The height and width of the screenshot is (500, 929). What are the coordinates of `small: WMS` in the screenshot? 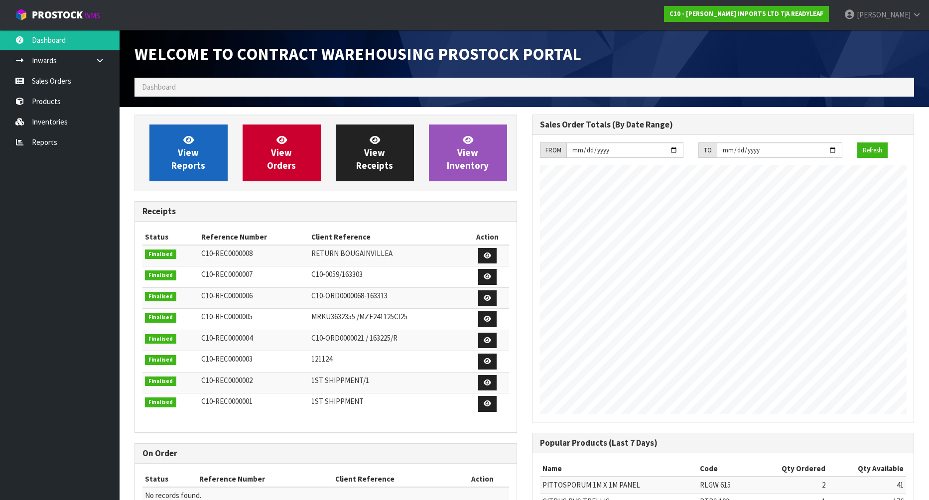 It's located at (92, 15).